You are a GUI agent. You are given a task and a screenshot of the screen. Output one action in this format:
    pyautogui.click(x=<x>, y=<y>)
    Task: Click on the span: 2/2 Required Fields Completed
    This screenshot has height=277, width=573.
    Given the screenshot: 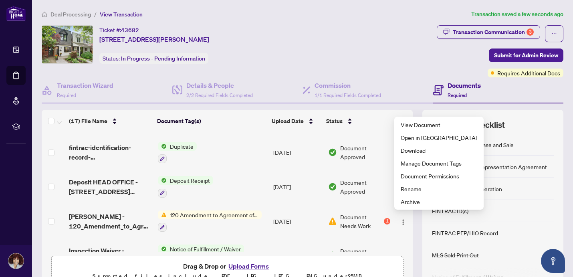 What is the action you would take?
    pyautogui.click(x=220, y=95)
    